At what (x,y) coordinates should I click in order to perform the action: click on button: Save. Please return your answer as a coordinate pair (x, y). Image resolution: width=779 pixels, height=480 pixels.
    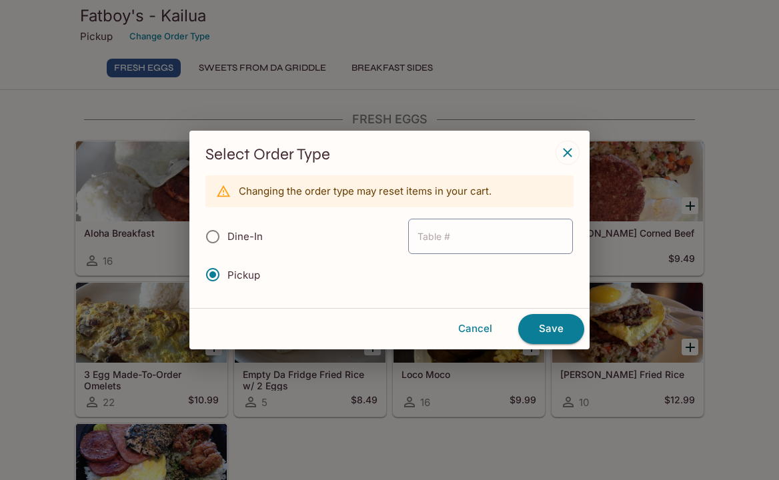
    Looking at the image, I should click on (551, 329).